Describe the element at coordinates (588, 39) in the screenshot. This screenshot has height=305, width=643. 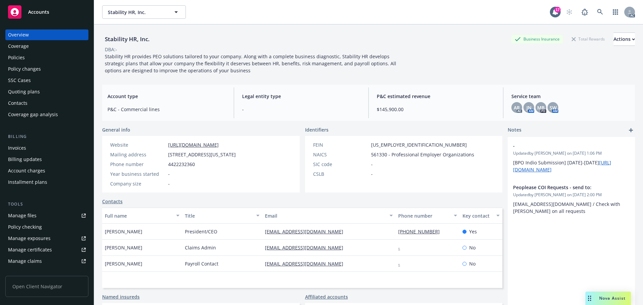
I see `div: Total Rewards` at that location.